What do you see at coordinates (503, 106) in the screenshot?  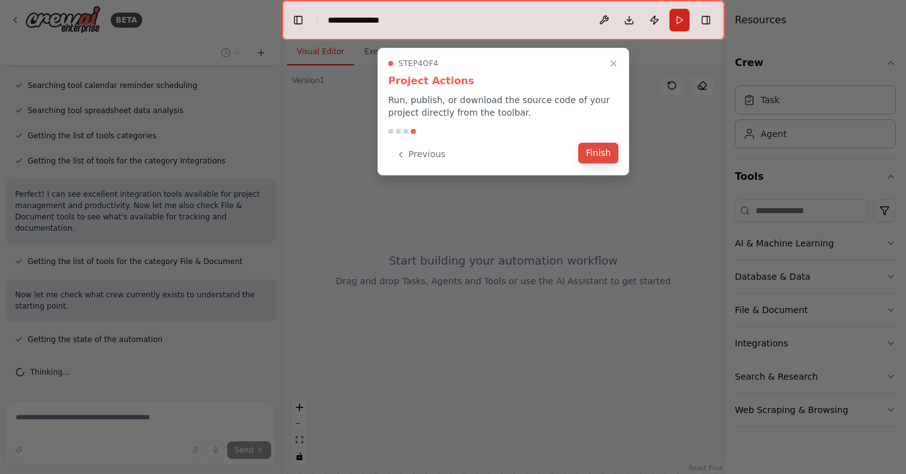 I see `p: Run, publish, or download the source code of your project directly from the toolbar.` at bounding box center [503, 106].